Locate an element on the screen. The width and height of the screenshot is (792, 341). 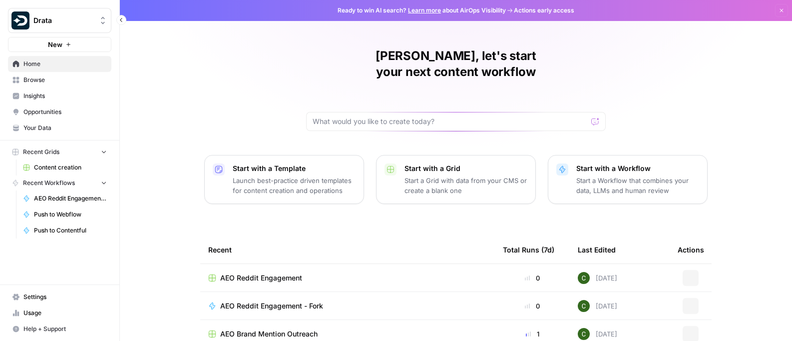
span: Ready to win AI search? about AirOps Visibility is located at coordinates (422, 10).